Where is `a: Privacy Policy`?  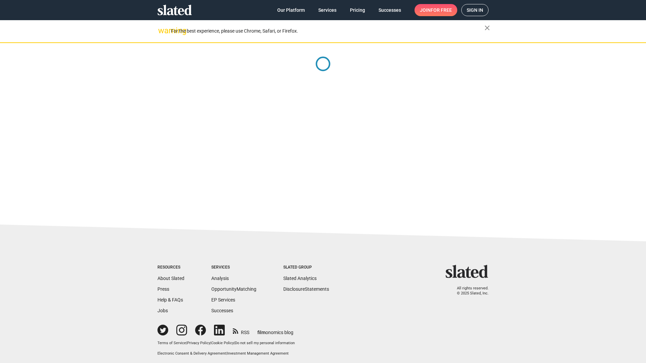 a: Privacy Policy is located at coordinates (198, 343).